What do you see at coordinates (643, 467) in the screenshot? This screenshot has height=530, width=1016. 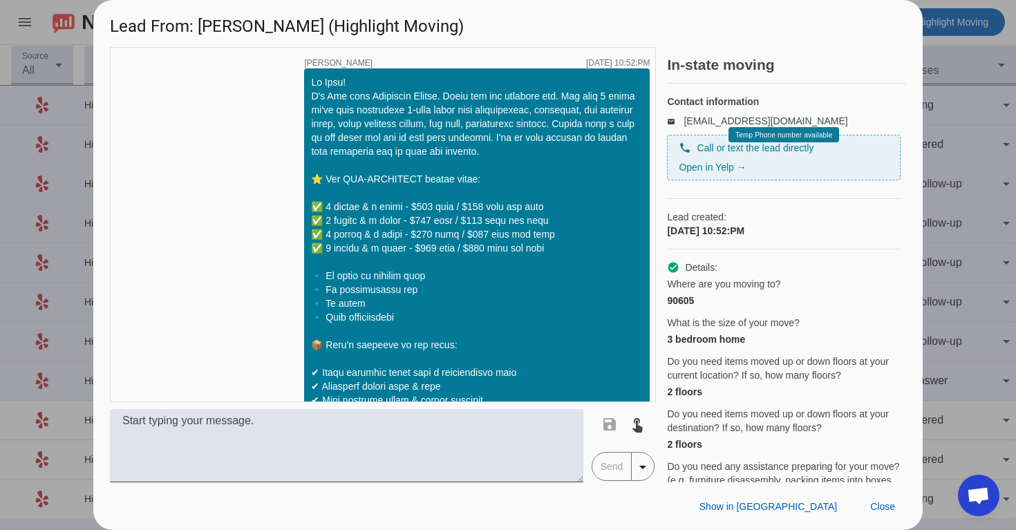 I see `mat-icon: arrow_drop_down` at bounding box center [643, 467].